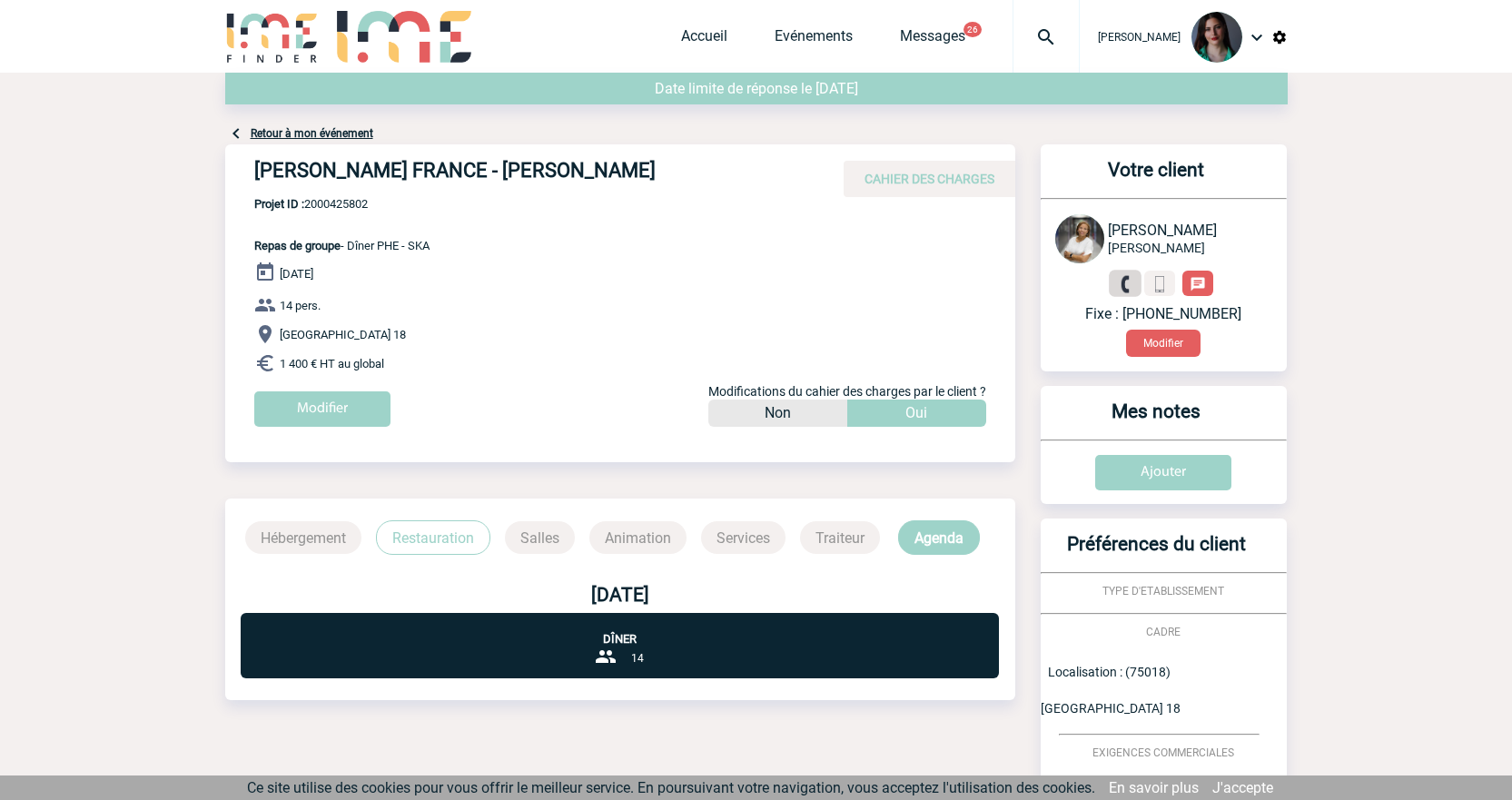 The width and height of the screenshot is (1512, 800). I want to click on p: Animation, so click(638, 537).